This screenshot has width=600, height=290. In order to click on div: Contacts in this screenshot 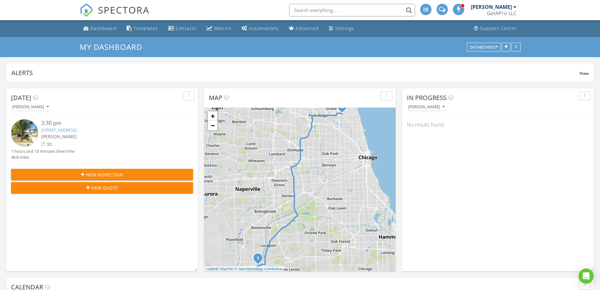, I will do `click(186, 28)`.